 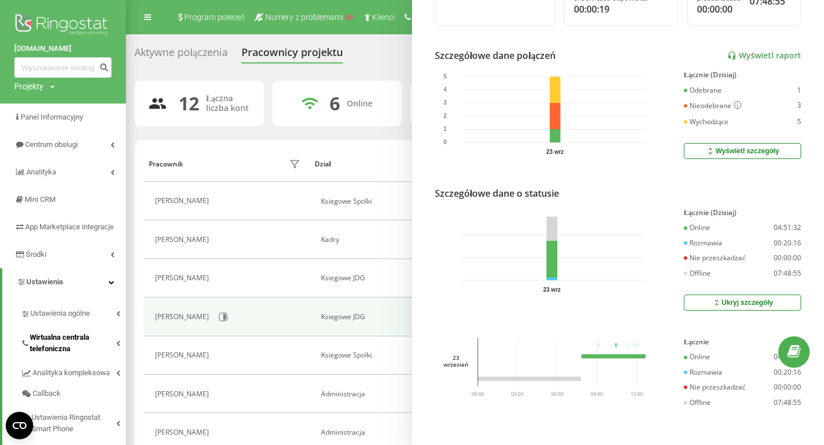 I want to click on div: Ukryj szczegóły, so click(x=742, y=303).